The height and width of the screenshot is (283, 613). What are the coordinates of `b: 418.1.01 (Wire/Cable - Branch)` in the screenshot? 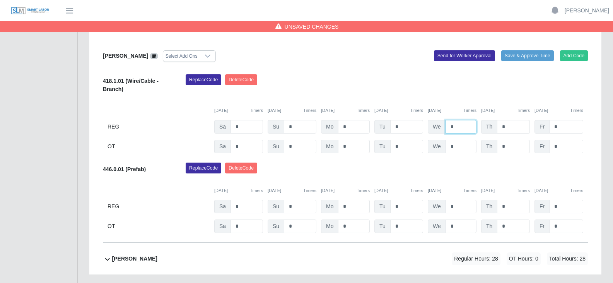 It's located at (131, 85).